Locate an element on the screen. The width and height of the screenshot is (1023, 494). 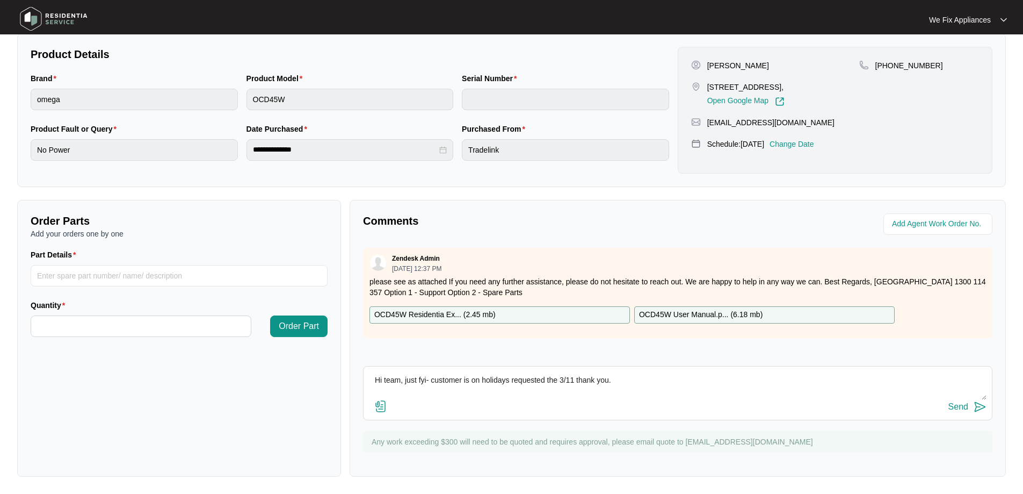
label: Product Model is located at coordinates (277, 78).